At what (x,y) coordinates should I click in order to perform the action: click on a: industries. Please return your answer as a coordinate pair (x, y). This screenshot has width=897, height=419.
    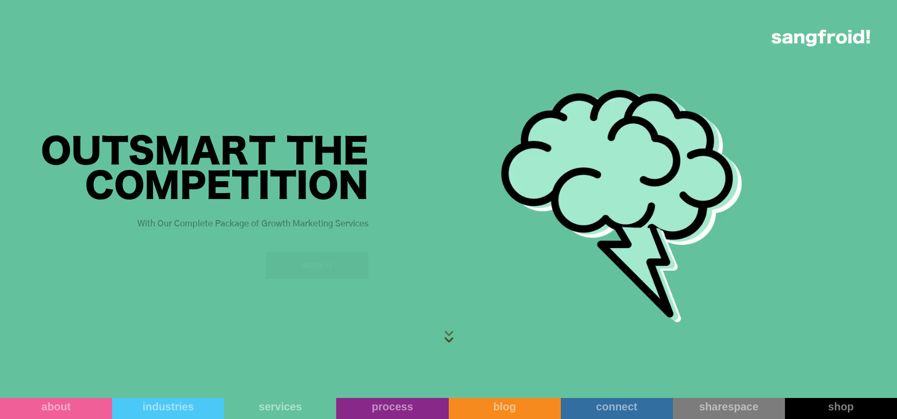
    Looking at the image, I should click on (168, 408).